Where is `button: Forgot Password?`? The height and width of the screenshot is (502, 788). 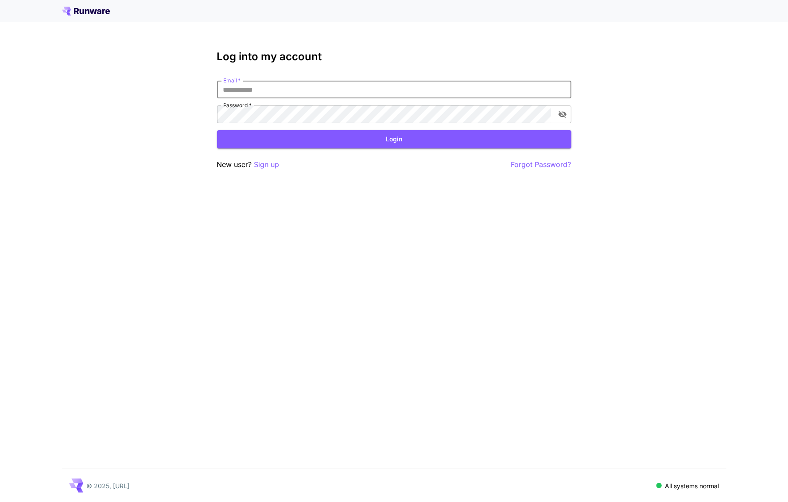
button: Forgot Password? is located at coordinates (541, 164).